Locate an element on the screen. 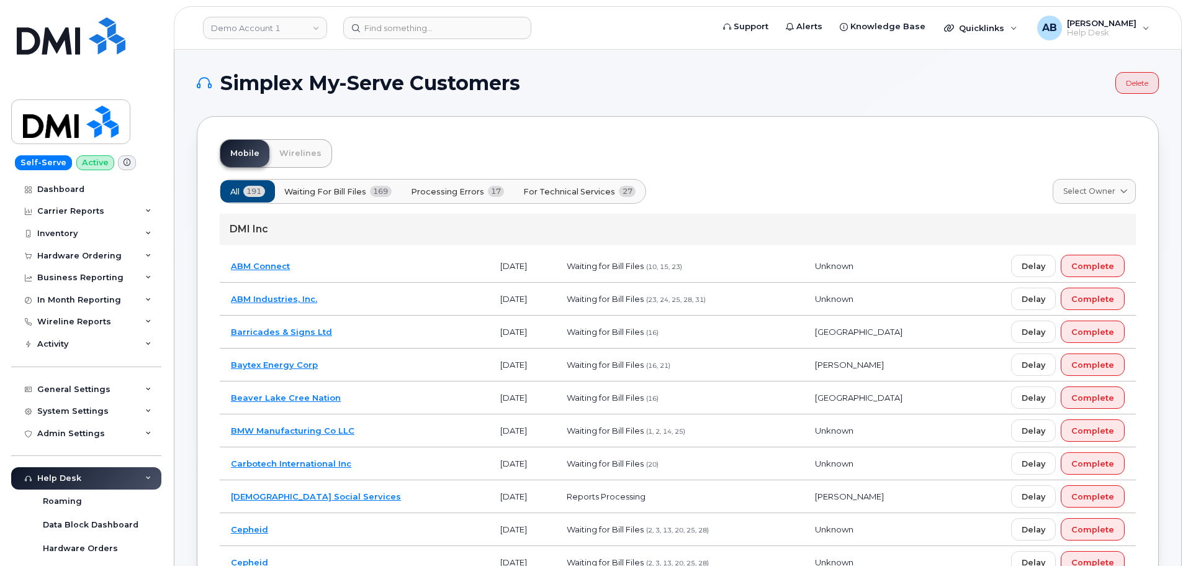 The width and height of the screenshot is (1188, 566). span: (23, 24, 25, 28, 31) is located at coordinates (676, 299).